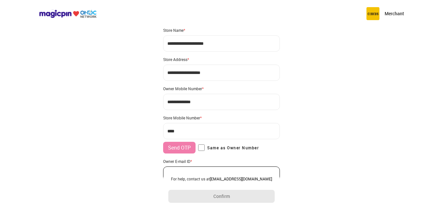 The width and height of the screenshot is (443, 208). I want to click on input: Same as Owner Number, so click(202, 148).